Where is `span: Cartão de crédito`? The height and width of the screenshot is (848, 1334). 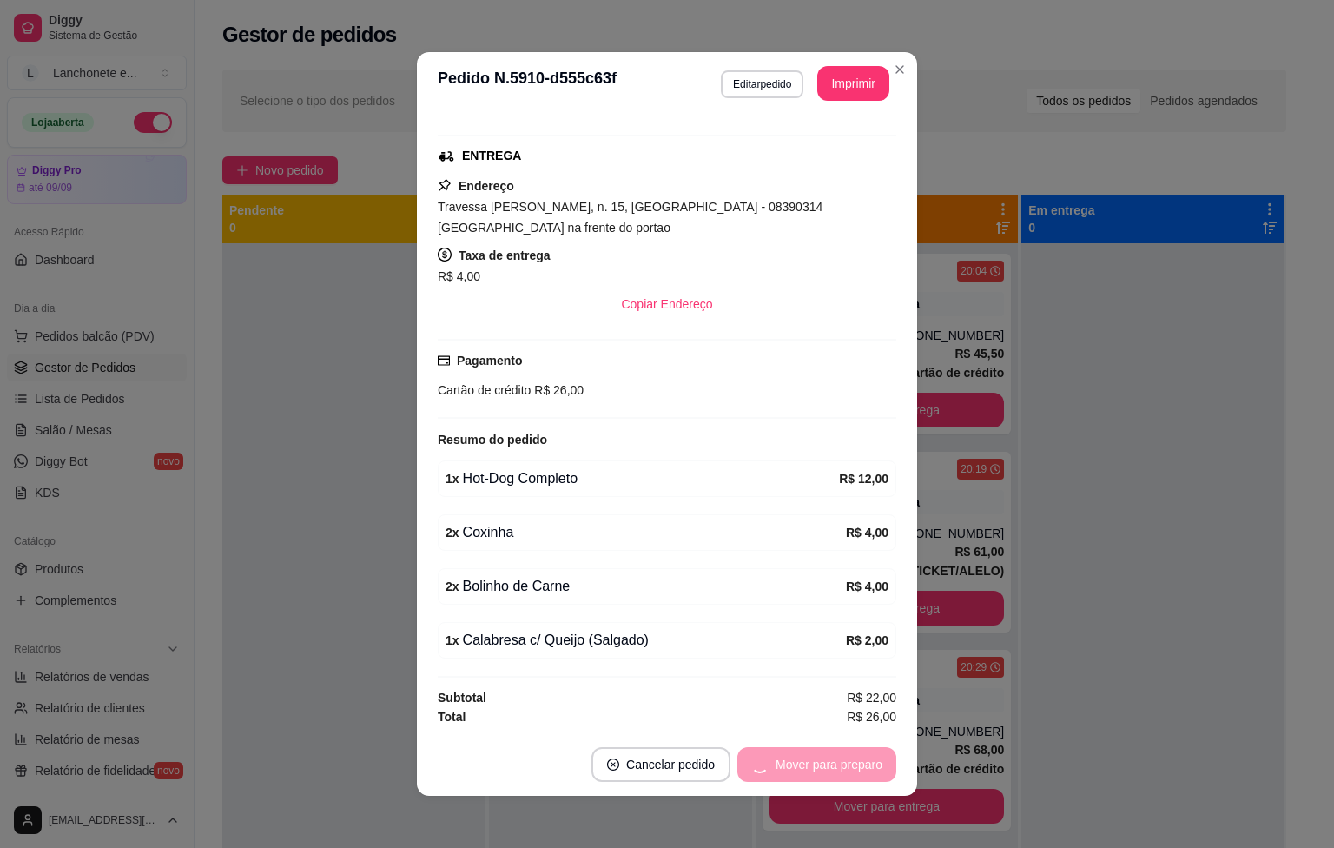 span: Cartão de crédito is located at coordinates (484, 390).